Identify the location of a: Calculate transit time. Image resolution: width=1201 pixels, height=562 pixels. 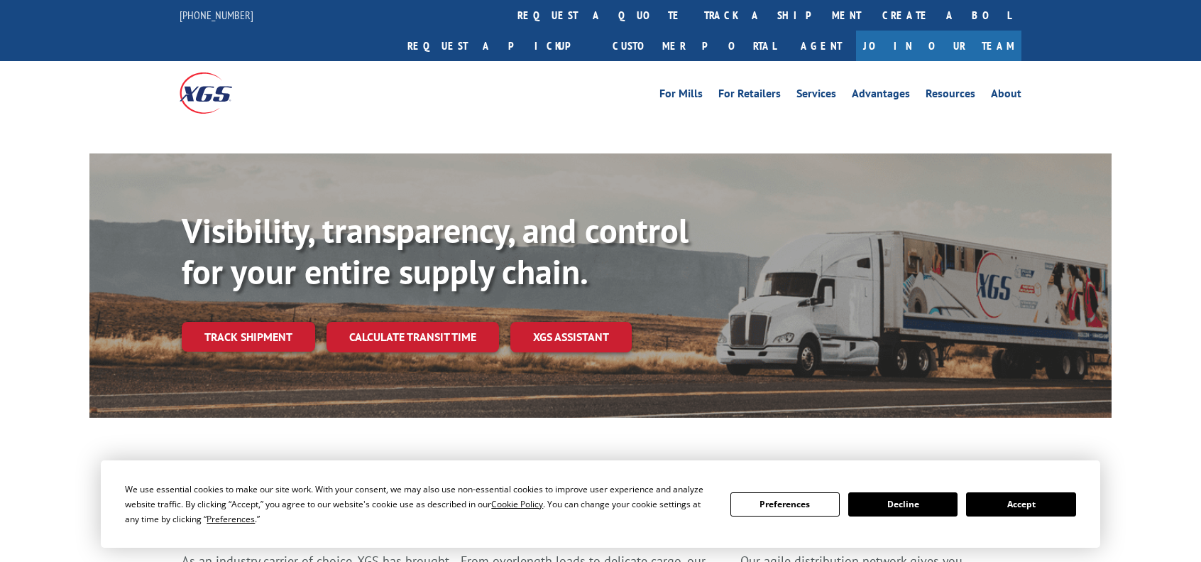
(413, 337).